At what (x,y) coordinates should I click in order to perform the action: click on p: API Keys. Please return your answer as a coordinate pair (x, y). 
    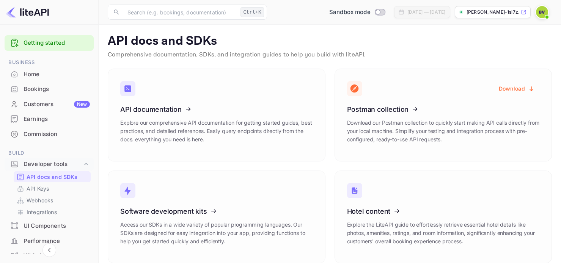
    Looking at the image, I should click on (38, 189).